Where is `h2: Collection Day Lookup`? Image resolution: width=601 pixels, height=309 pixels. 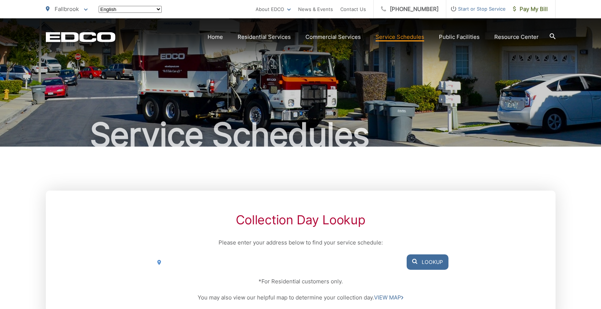
h2: Collection Day Lookup is located at coordinates (300, 220).